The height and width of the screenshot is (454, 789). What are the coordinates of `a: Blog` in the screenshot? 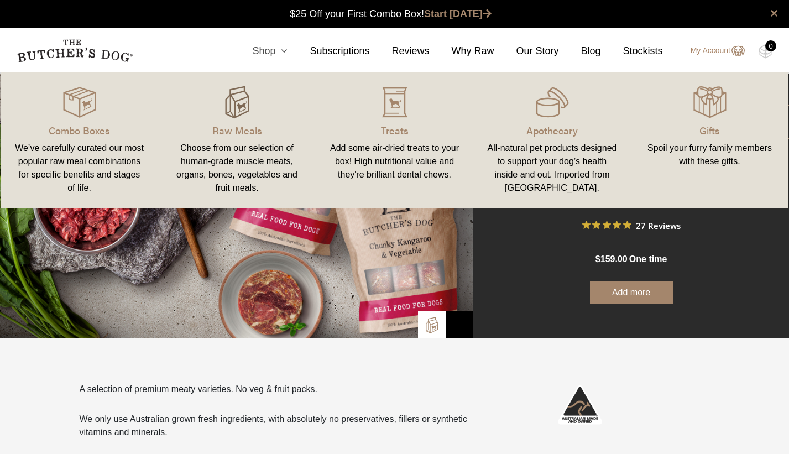 It's located at (580, 51).